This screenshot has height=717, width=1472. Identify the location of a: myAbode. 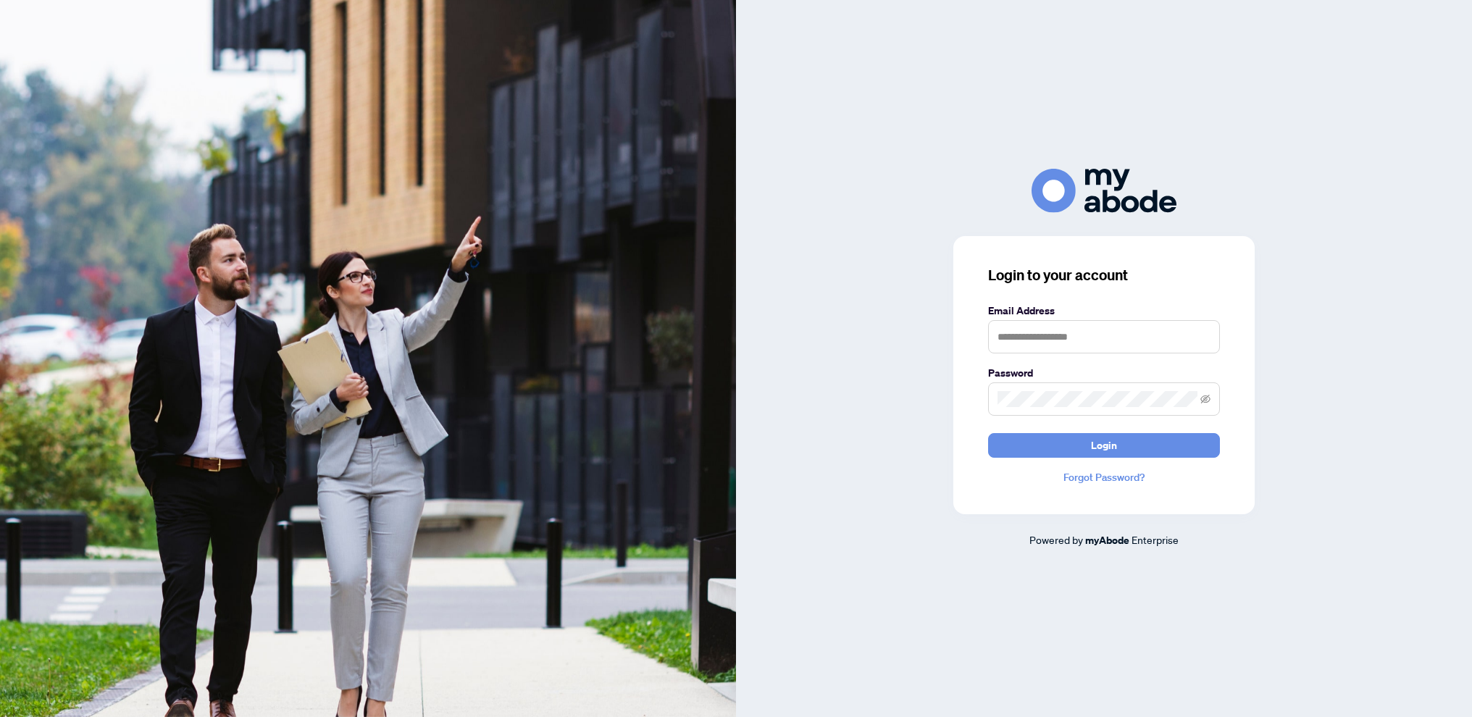
(1107, 540).